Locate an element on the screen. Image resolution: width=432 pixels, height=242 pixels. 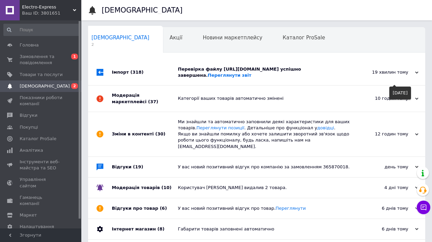
div: 19 хвилин тому is located at coordinates (385, 72).